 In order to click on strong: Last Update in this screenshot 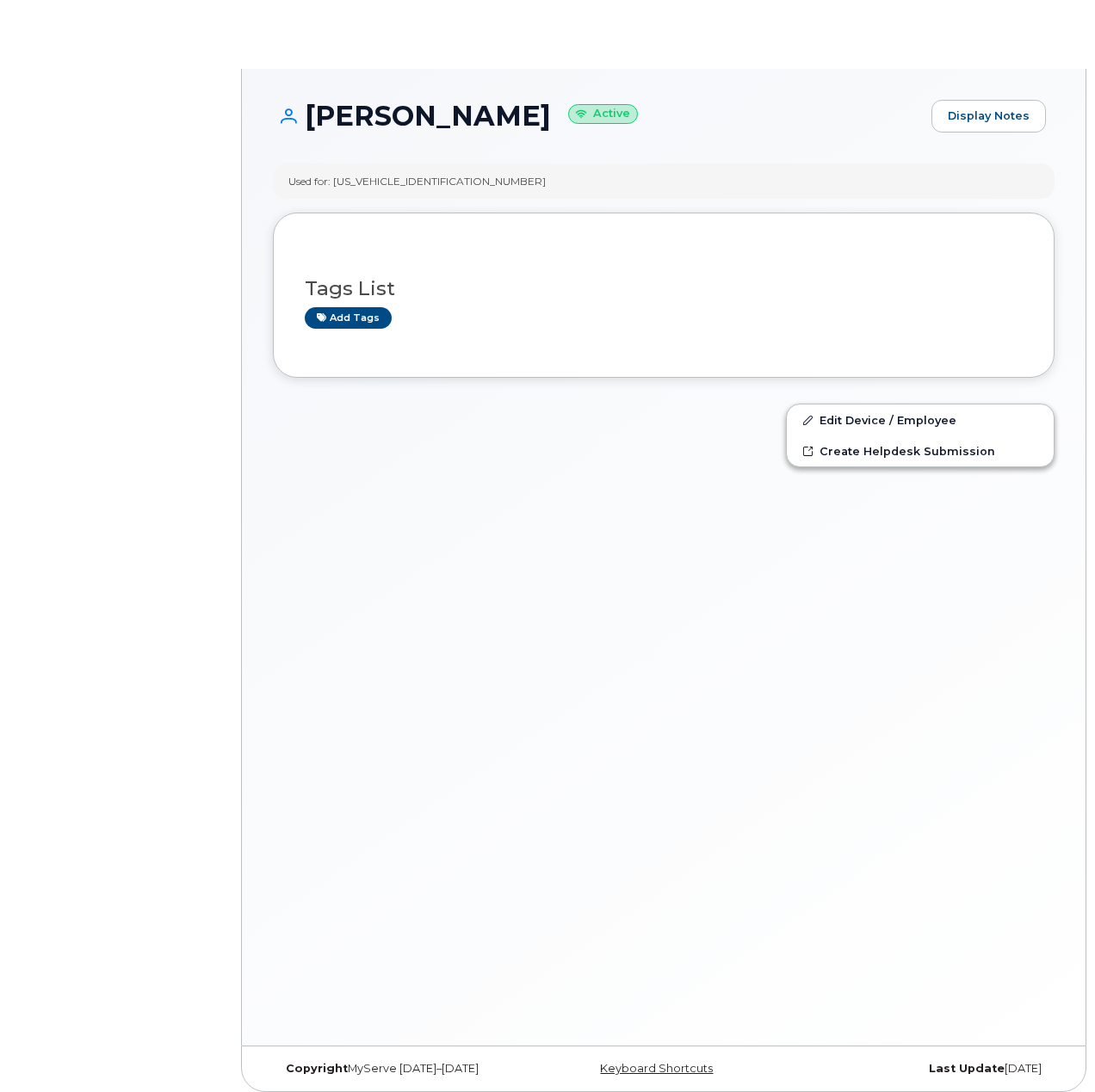, I will do `click(967, 1068)`.